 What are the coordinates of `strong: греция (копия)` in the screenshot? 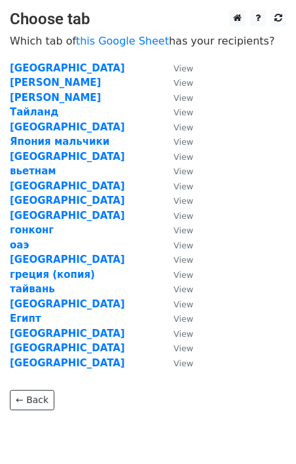 It's located at (52, 275).